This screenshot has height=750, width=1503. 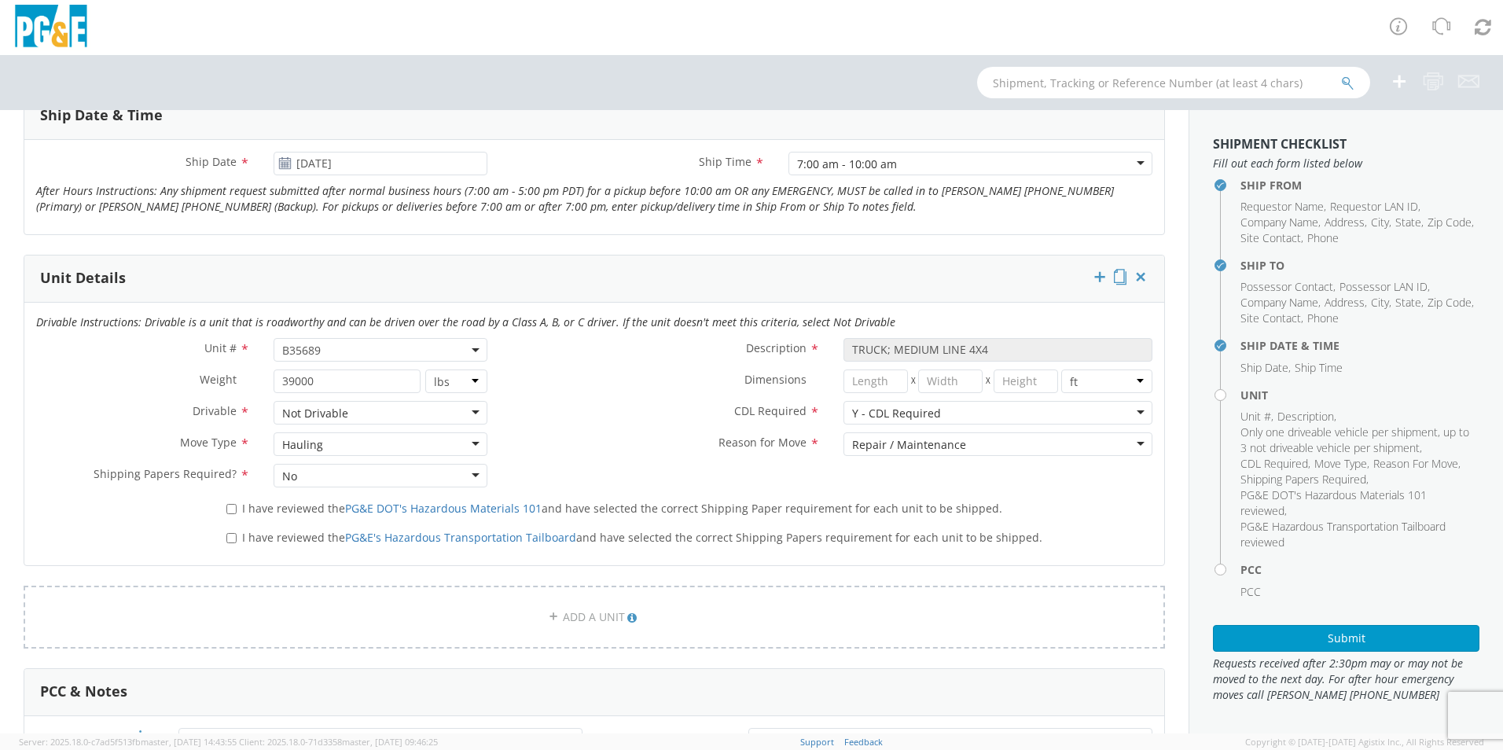 What do you see at coordinates (1282, 206) in the screenshot?
I see `span: Requestor Name` at bounding box center [1282, 206].